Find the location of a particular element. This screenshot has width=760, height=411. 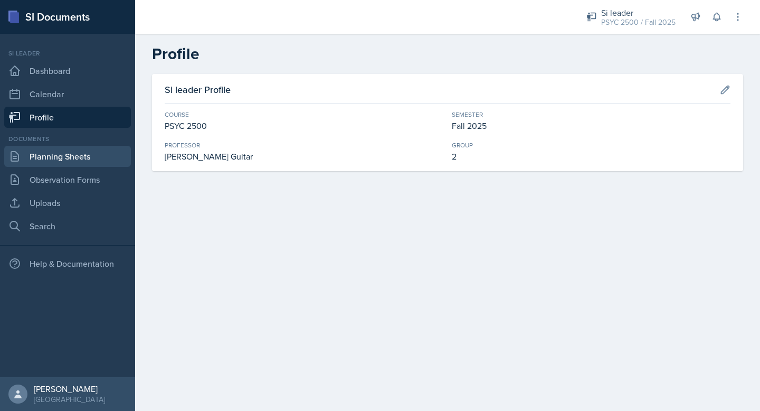

div: Course is located at coordinates (304, 115).